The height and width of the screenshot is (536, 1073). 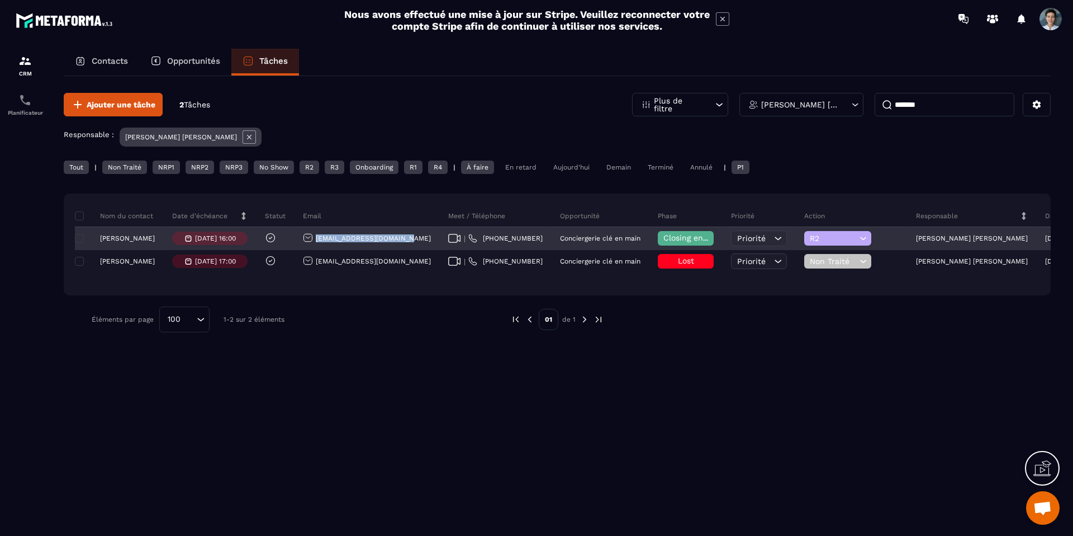 What do you see at coordinates (702, 167) in the screenshot?
I see `div: Annulé` at bounding box center [702, 167].